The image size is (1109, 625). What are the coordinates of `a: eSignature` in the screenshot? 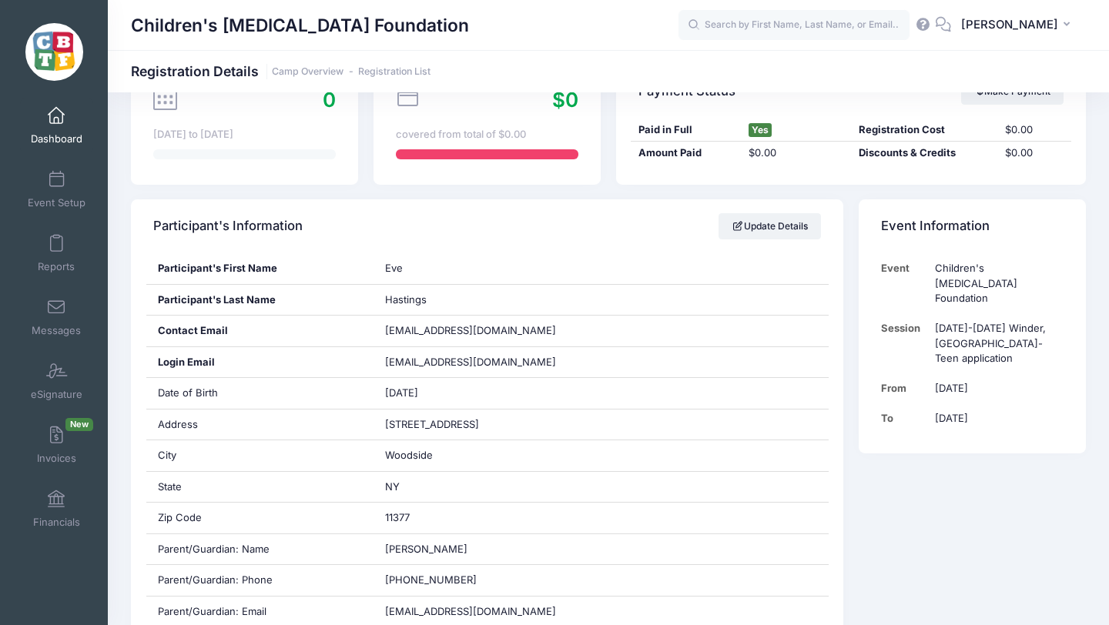 It's located at (56, 381).